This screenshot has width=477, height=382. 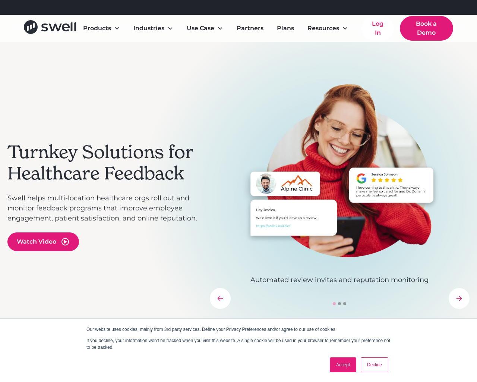 I want to click on a: open lightbox, so click(x=43, y=241).